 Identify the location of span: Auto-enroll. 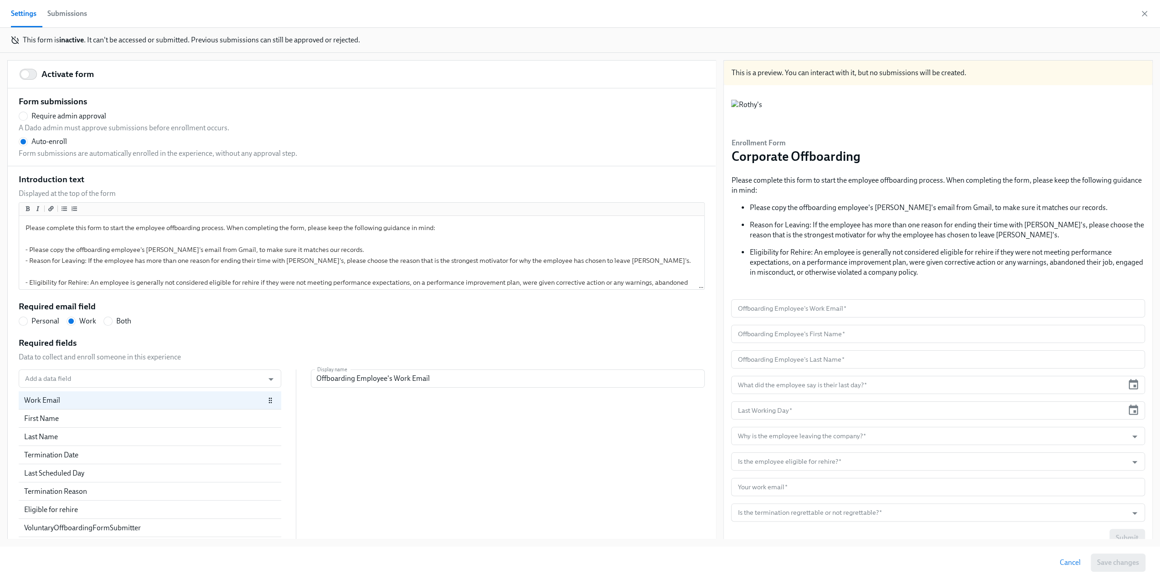
(49, 142).